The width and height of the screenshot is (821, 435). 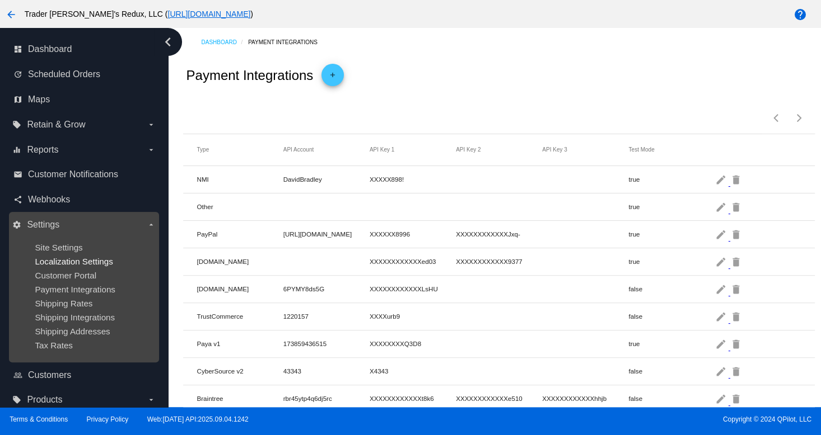 I want to click on a: Privacy Policy, so click(x=107, y=420).